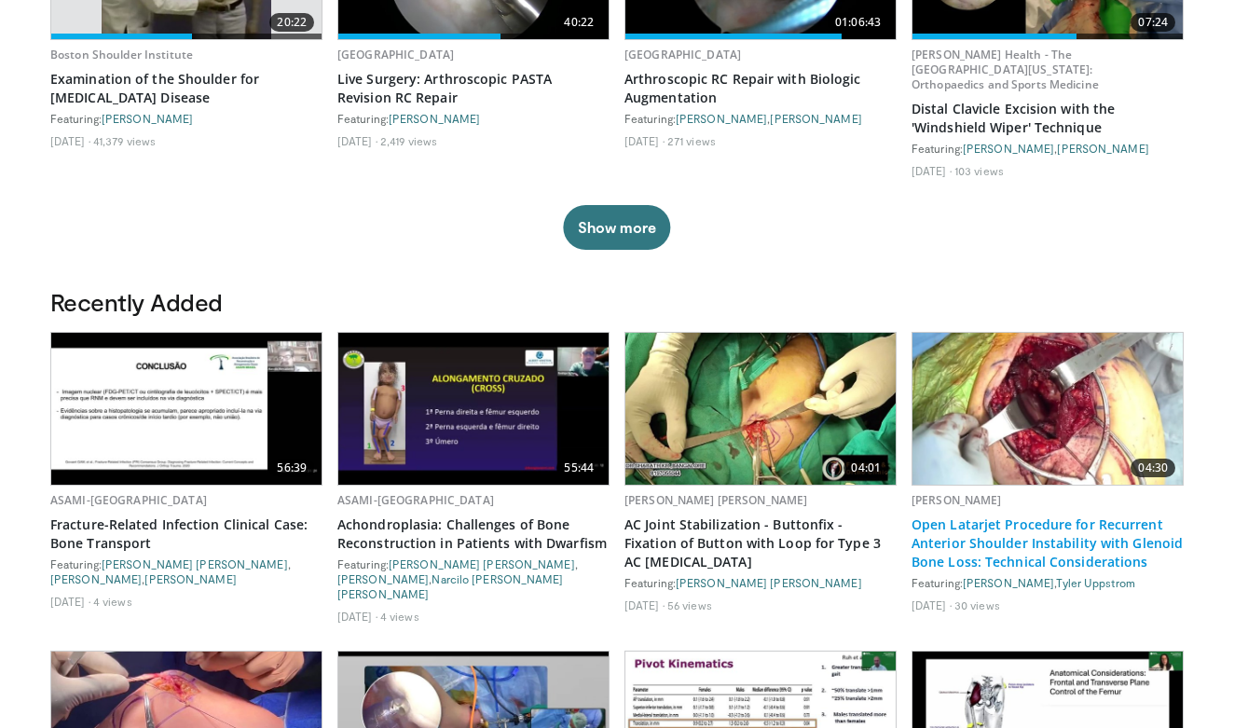 This screenshot has height=728, width=1234. What do you see at coordinates (691, 141) in the screenshot?
I see `li: 271 views` at bounding box center [691, 141].